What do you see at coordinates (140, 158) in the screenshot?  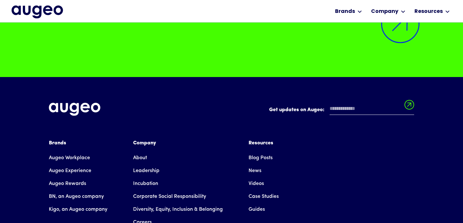 I see `a: About` at bounding box center [140, 158].